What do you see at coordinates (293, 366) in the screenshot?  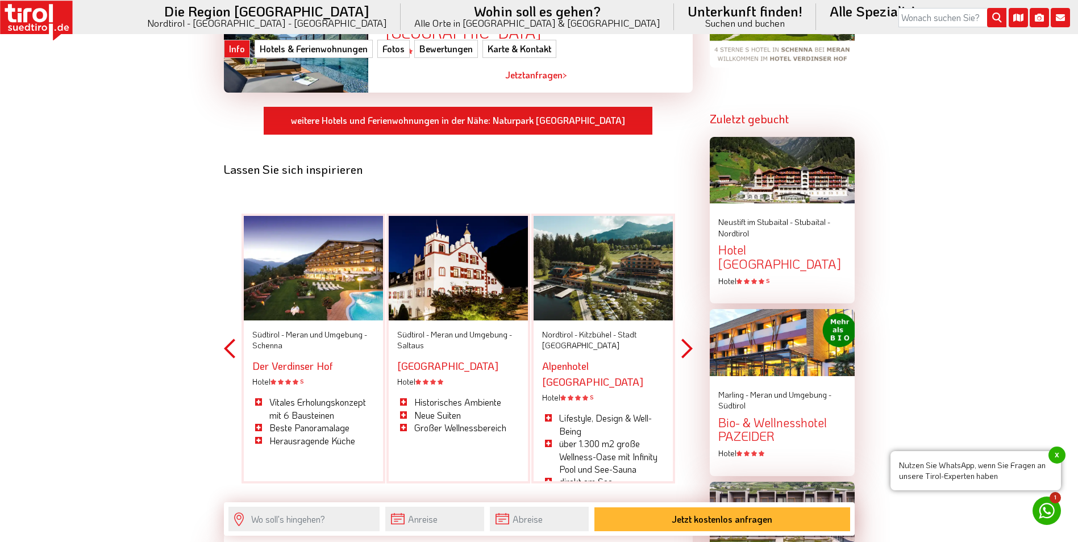 I see `a: Der Verdinser Hof` at bounding box center [293, 366].